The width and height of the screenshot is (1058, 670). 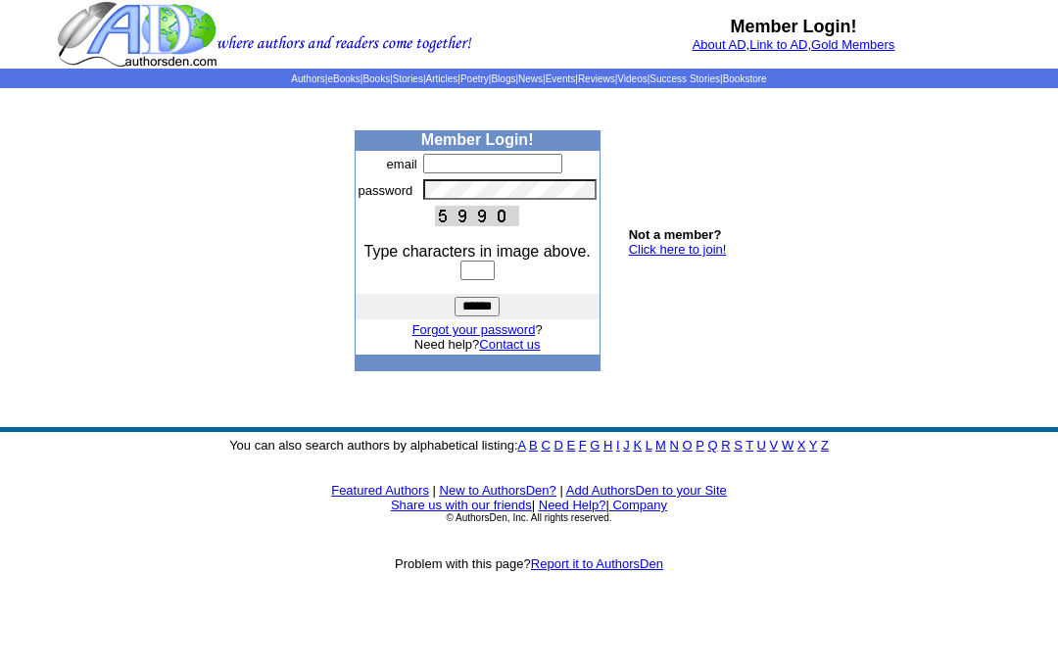 What do you see at coordinates (442, 78) in the screenshot?
I see `a: Articles` at bounding box center [442, 78].